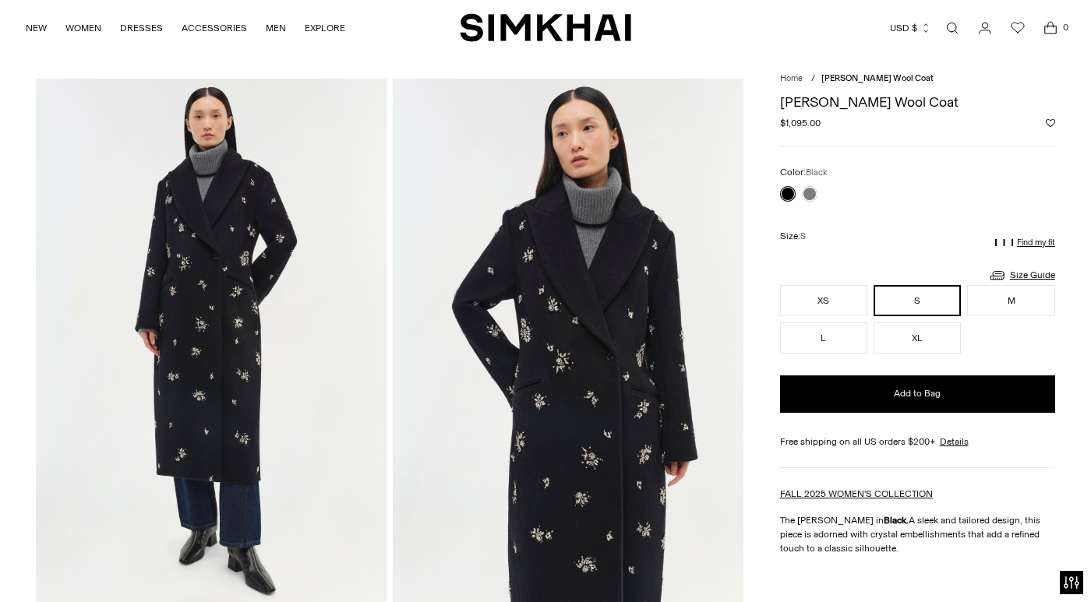 This screenshot has width=1091, height=602. Describe the element at coordinates (985, 28) in the screenshot. I see `a: Go to the account page` at that location.